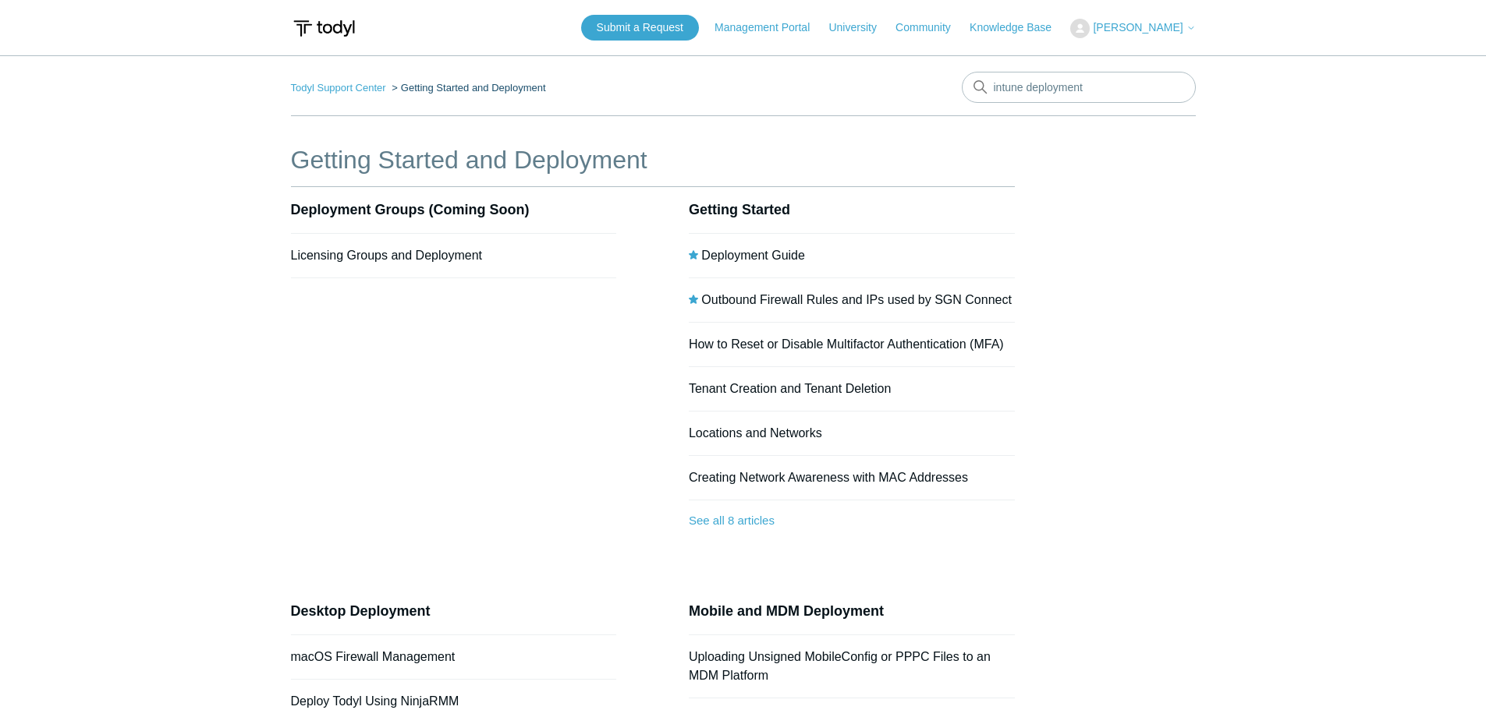 This screenshot has width=1486, height=710. I want to click on a: Submit a Request, so click(639, 27).